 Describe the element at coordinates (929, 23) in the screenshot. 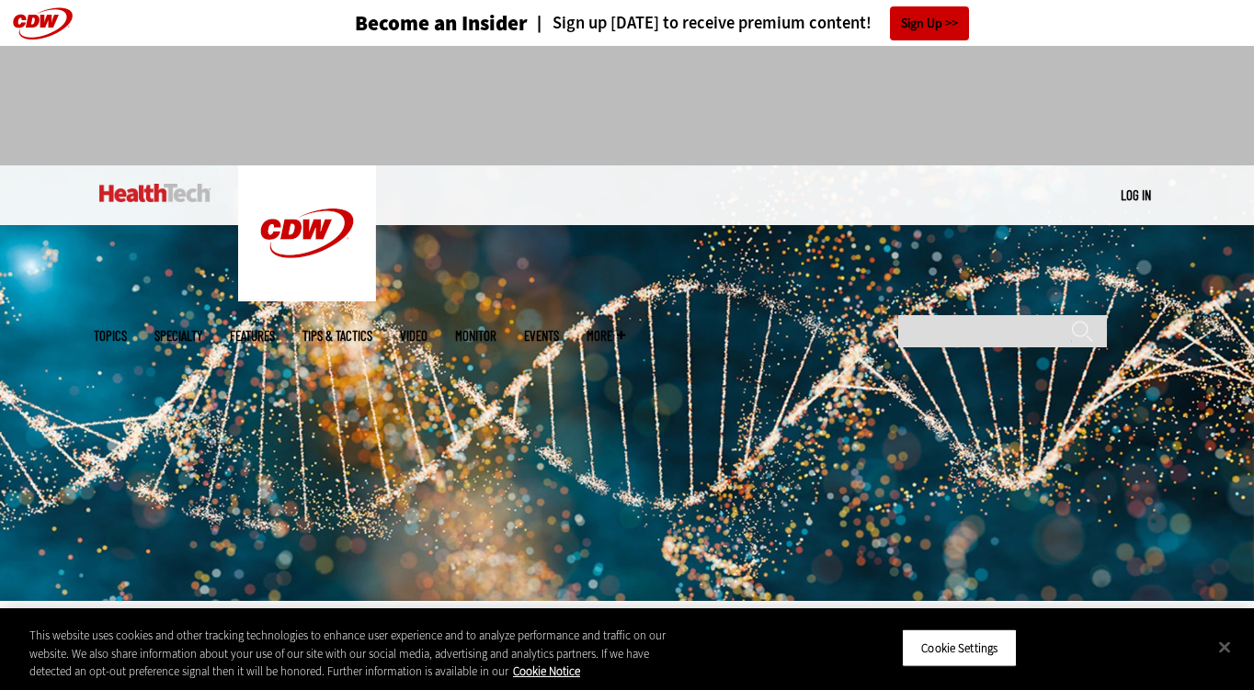

I see `a: Sign Up` at that location.